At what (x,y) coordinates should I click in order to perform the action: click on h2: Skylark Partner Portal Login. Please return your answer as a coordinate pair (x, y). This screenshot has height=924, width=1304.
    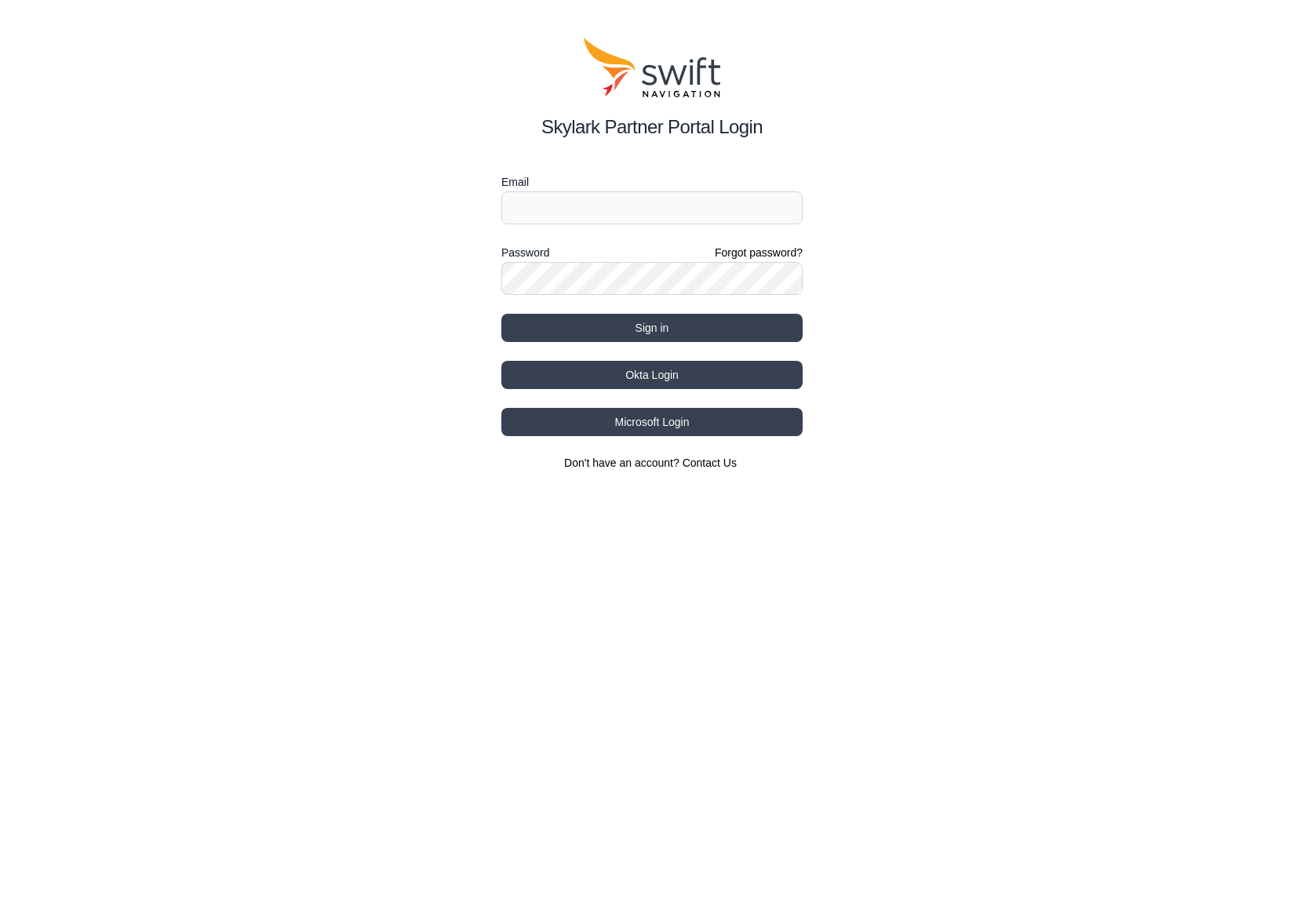
    Looking at the image, I should click on (652, 127).